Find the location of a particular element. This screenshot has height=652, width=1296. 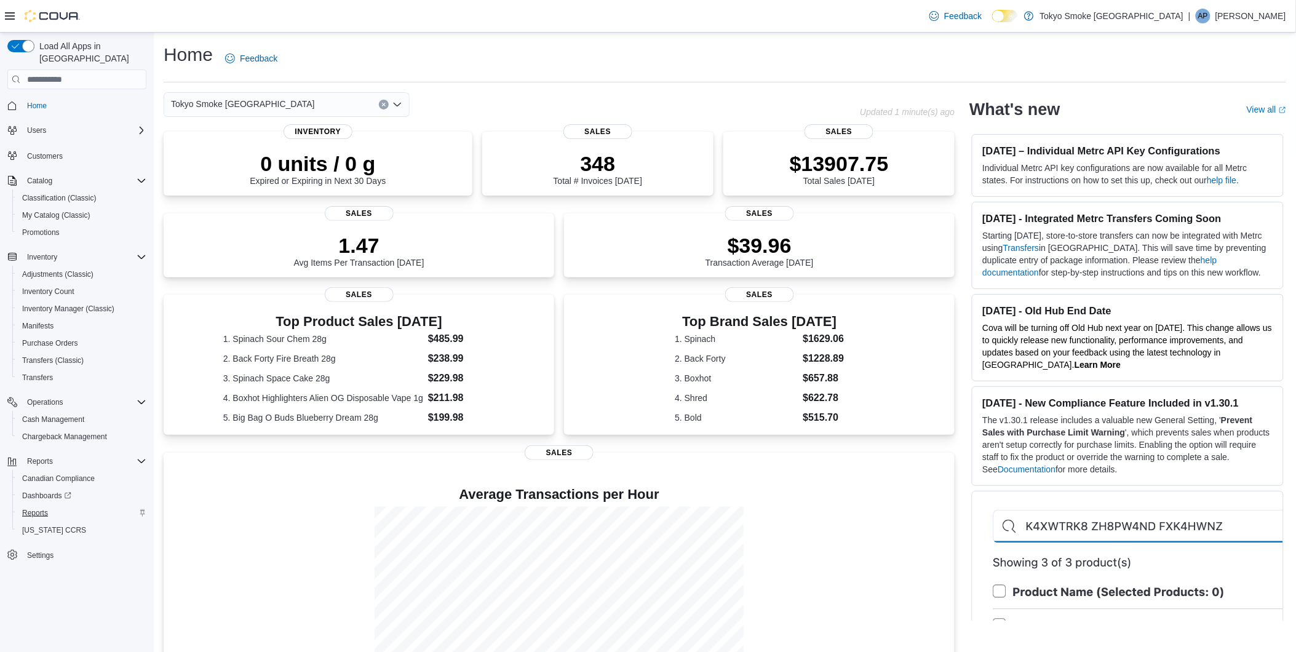

dt: 3. Boxhot is located at coordinates (736, 378).